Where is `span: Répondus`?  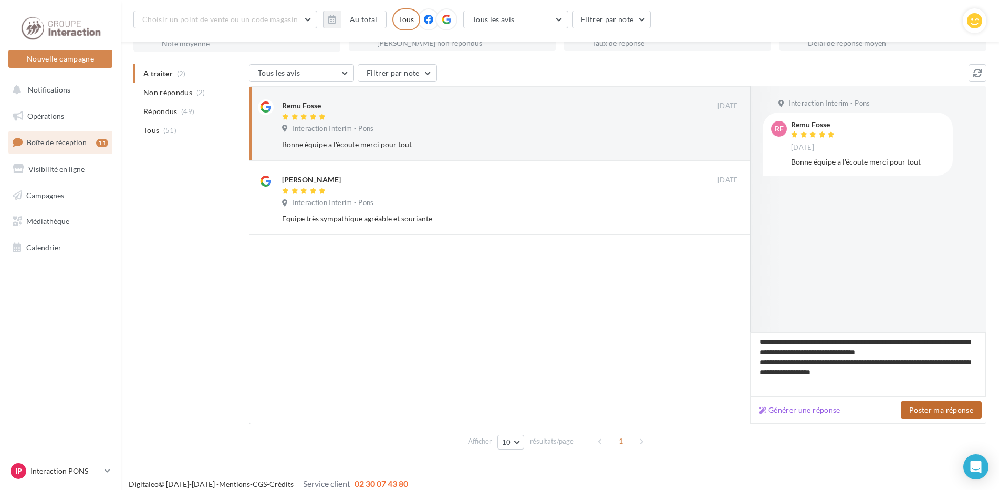 span: Répondus is located at coordinates (160, 111).